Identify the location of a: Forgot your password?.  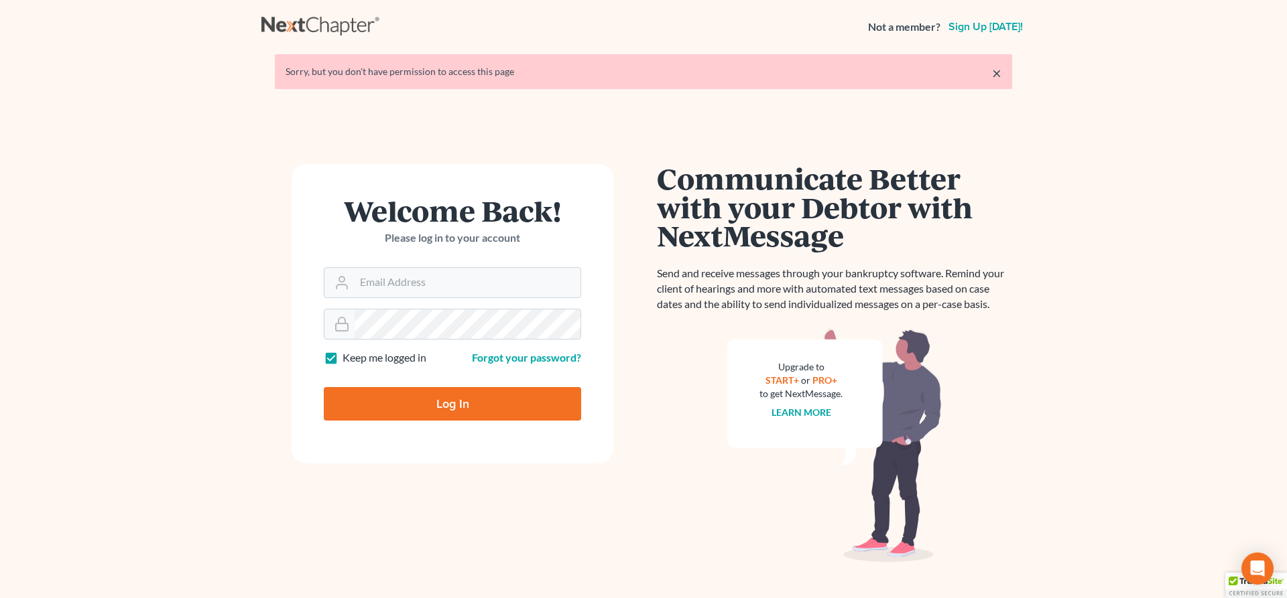
(526, 357).